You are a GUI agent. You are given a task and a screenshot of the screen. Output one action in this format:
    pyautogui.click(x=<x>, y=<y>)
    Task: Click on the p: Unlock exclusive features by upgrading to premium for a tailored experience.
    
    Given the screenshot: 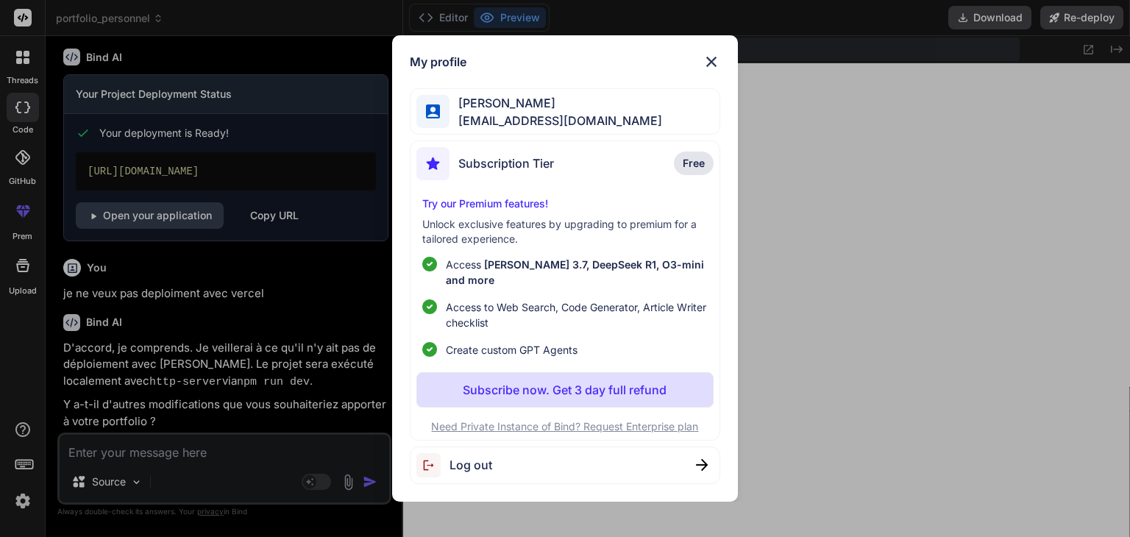 What is the action you would take?
    pyautogui.click(x=564, y=232)
    